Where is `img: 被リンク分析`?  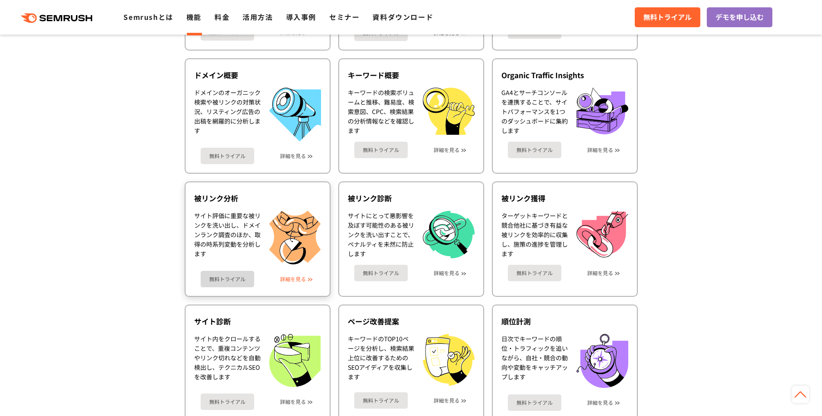
img: 被リンク分析 is located at coordinates (295, 237).